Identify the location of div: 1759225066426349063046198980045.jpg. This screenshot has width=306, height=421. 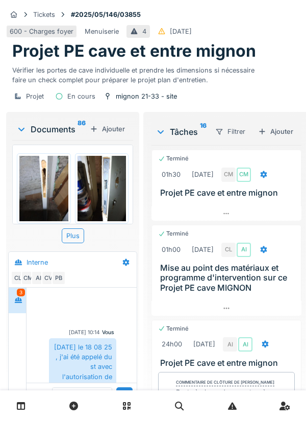
(44, 228).